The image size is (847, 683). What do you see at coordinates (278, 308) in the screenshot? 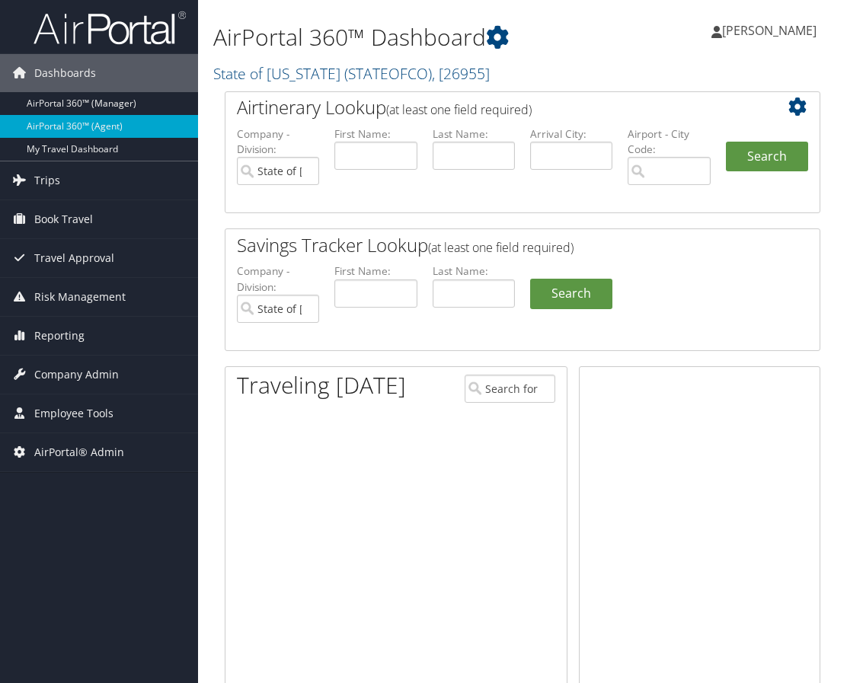
I see `input: search accounts` at bounding box center [278, 308].